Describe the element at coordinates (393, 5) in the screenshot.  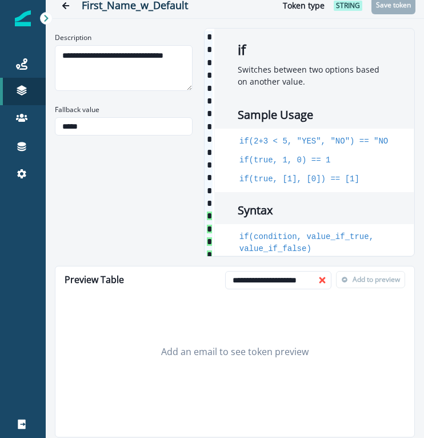
I see `p: Save token` at that location.